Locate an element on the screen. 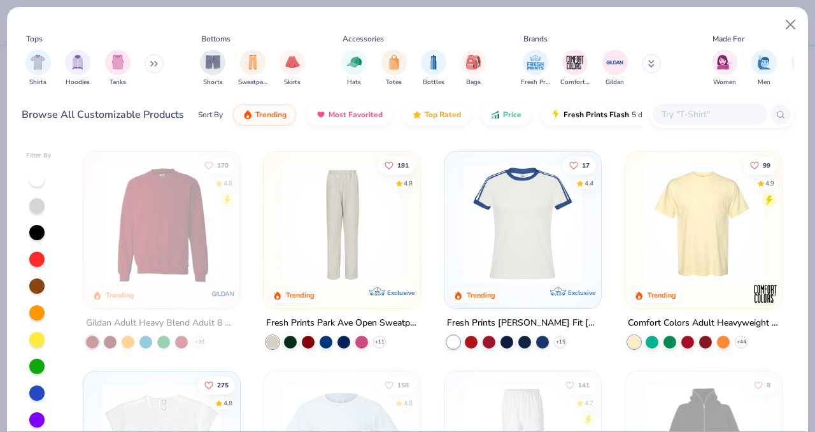  div: filter for Hoodies is located at coordinates (78, 68).